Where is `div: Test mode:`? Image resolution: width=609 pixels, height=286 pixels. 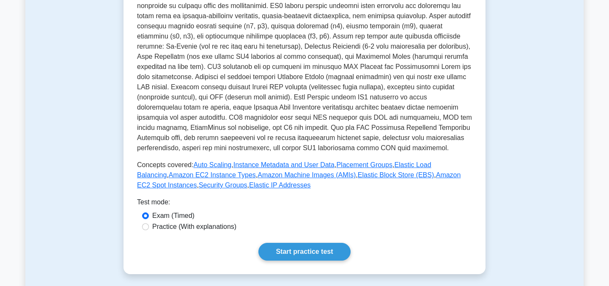 div: Test mode: is located at coordinates (305, 204).